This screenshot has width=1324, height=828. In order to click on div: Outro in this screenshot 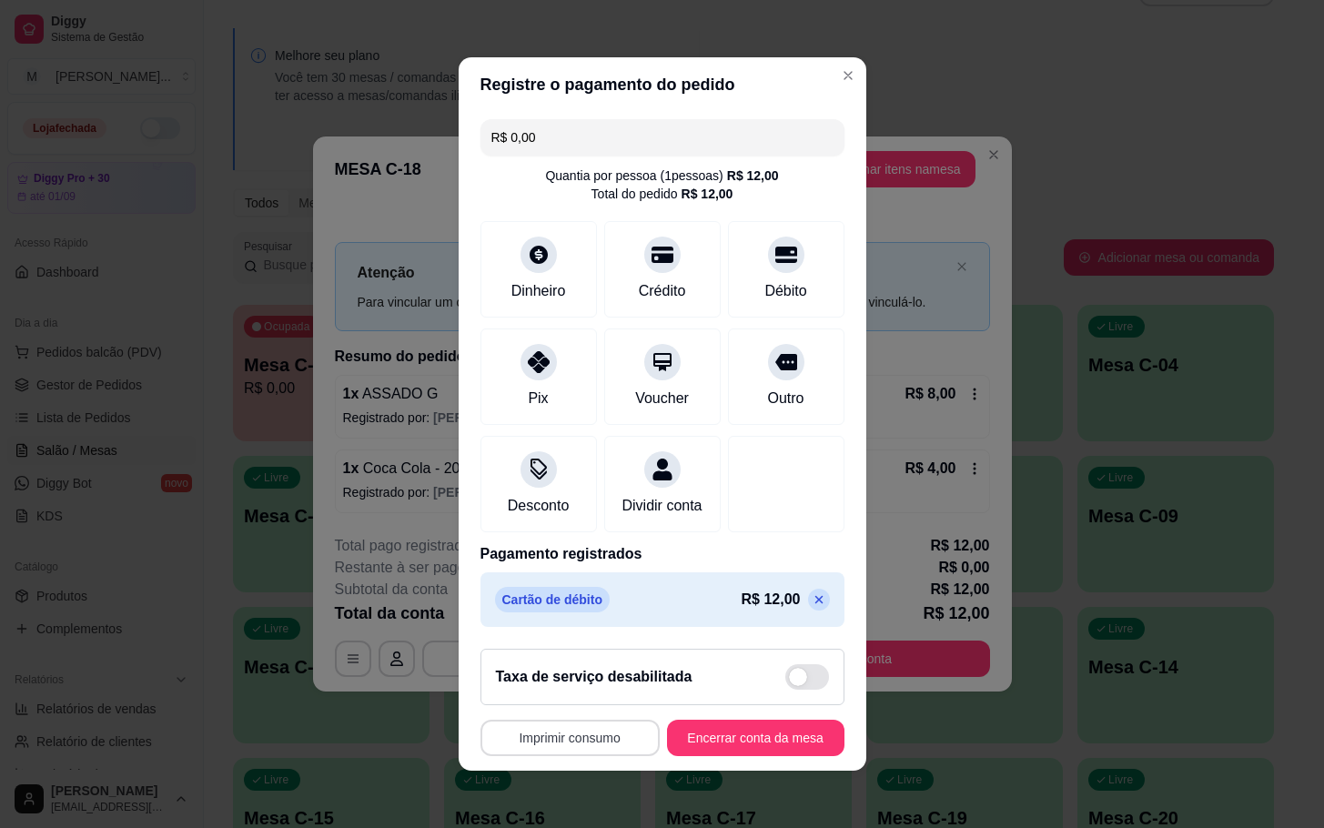, I will do `click(785, 399)`.